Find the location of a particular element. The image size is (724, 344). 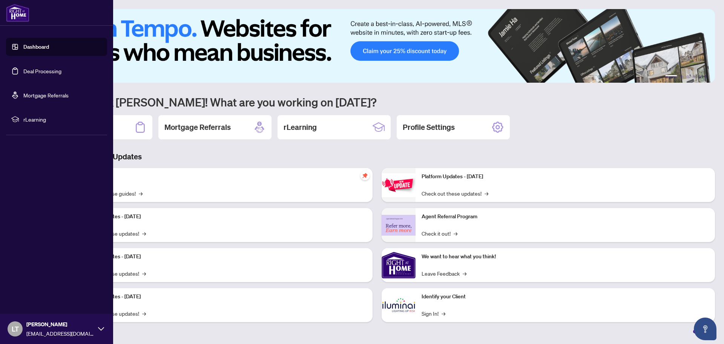

span: LT is located at coordinates (15, 328).